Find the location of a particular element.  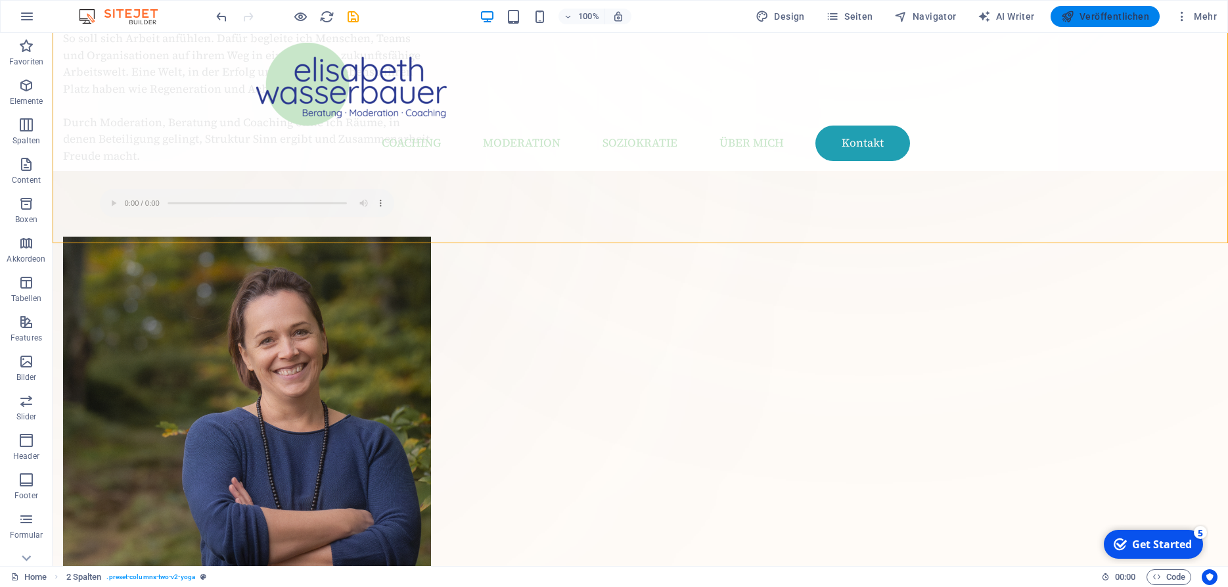

p: Header is located at coordinates (26, 456).